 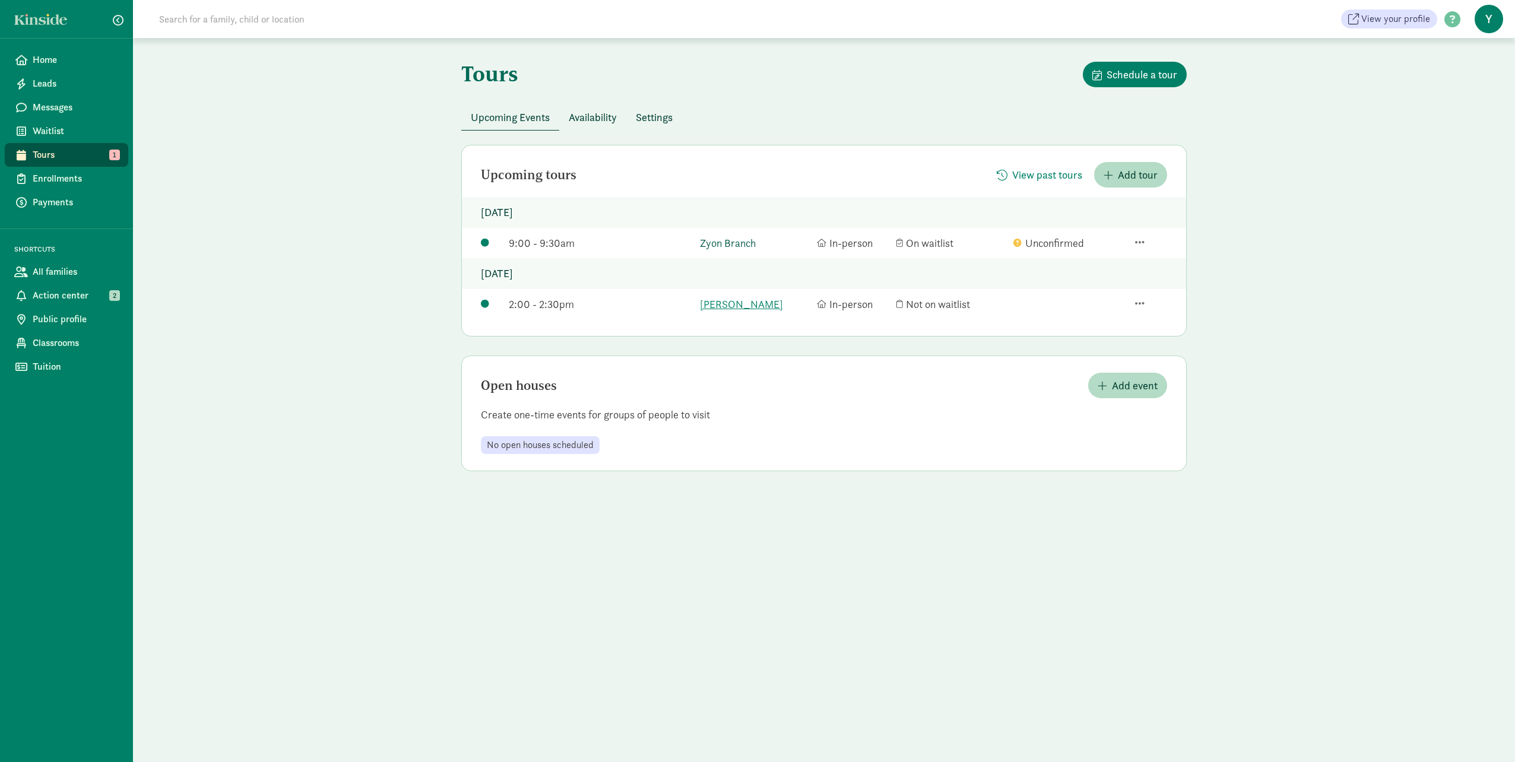 What do you see at coordinates (1134, 74) in the screenshot?
I see `button: Schedule a tour` at bounding box center [1134, 74].